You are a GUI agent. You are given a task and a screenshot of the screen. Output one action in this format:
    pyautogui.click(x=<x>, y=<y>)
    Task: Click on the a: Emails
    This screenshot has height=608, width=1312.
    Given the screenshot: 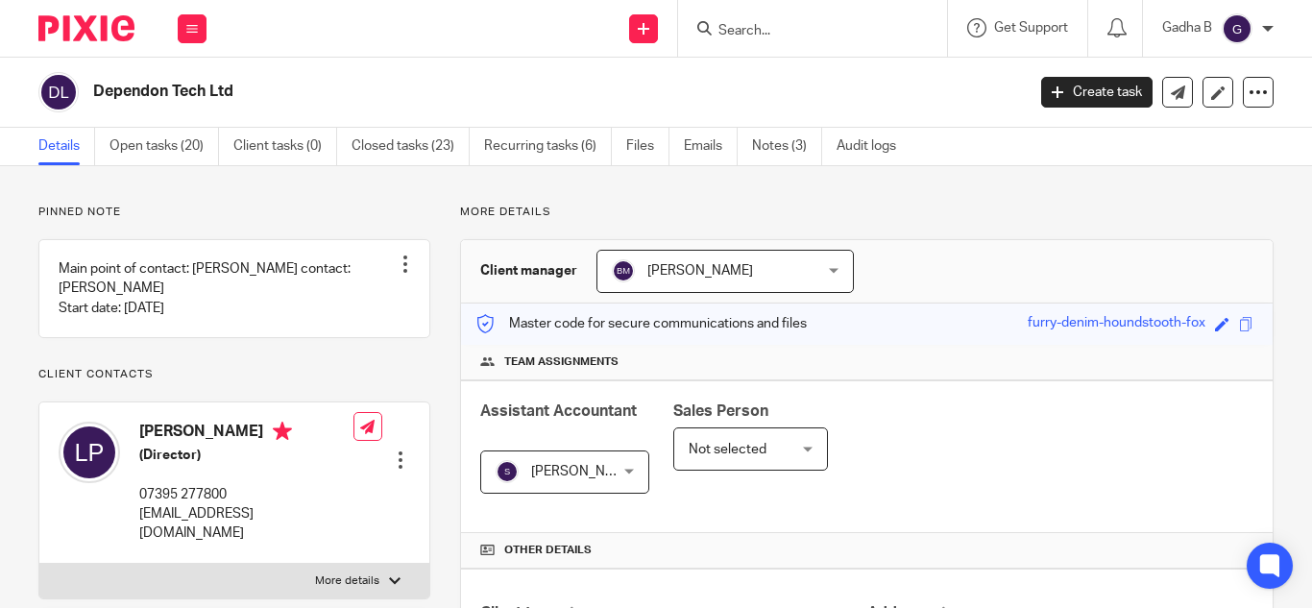 What is the action you would take?
    pyautogui.click(x=711, y=146)
    